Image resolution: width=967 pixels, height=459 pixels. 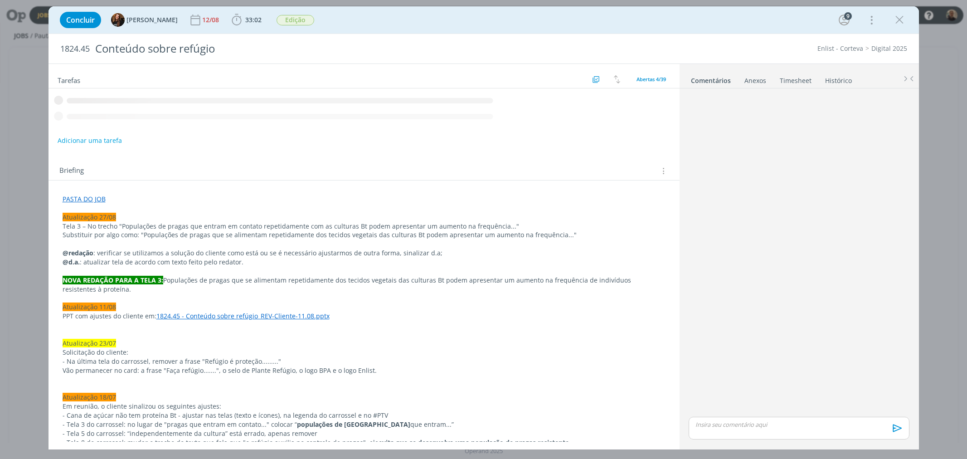 I want to click on p: : verificar se utilizamos a solução do cliente como está ou se é necessário ajustarmos de outra f..., so click(x=364, y=253).